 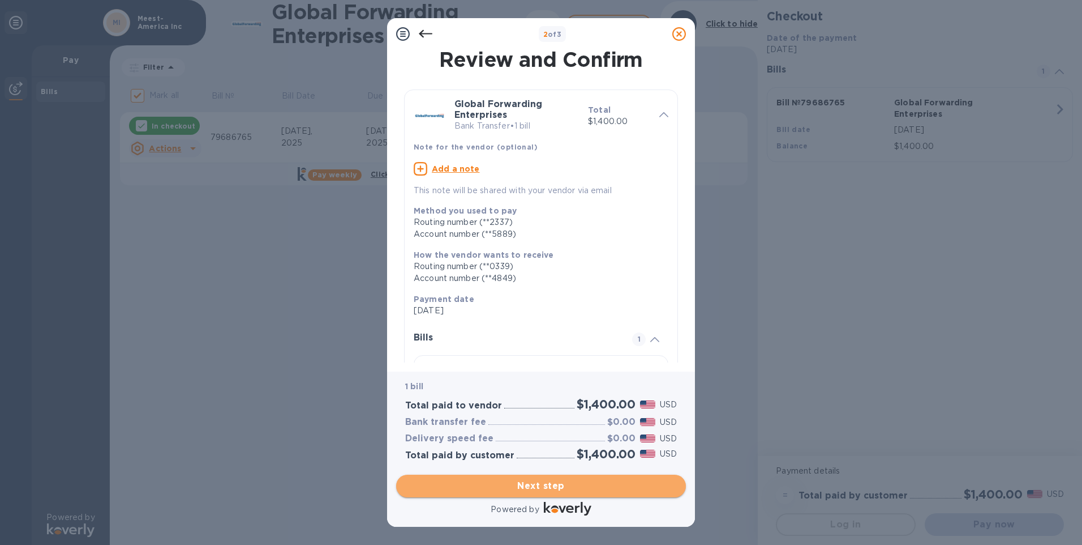 What do you see at coordinates (460, 455) in the screenshot?
I see `h3: Total paid by customer` at bounding box center [460, 455].